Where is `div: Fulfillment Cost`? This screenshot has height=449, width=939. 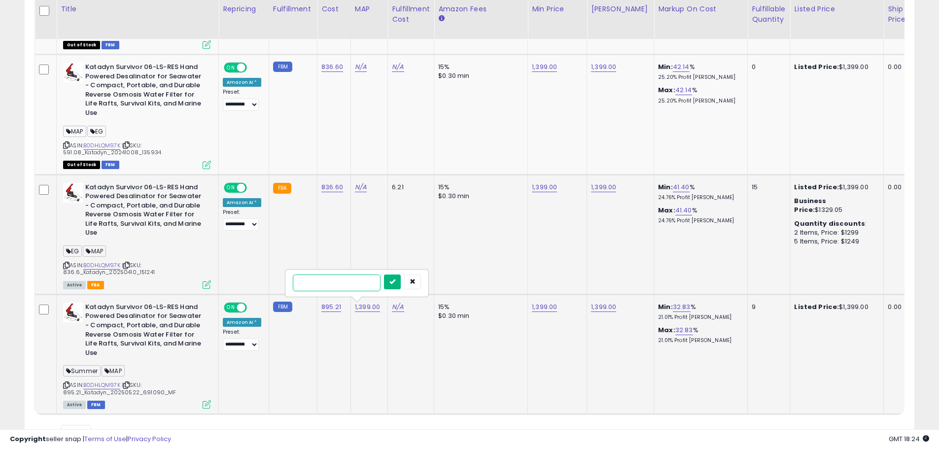
div: Fulfillment Cost is located at coordinates (411, 14).